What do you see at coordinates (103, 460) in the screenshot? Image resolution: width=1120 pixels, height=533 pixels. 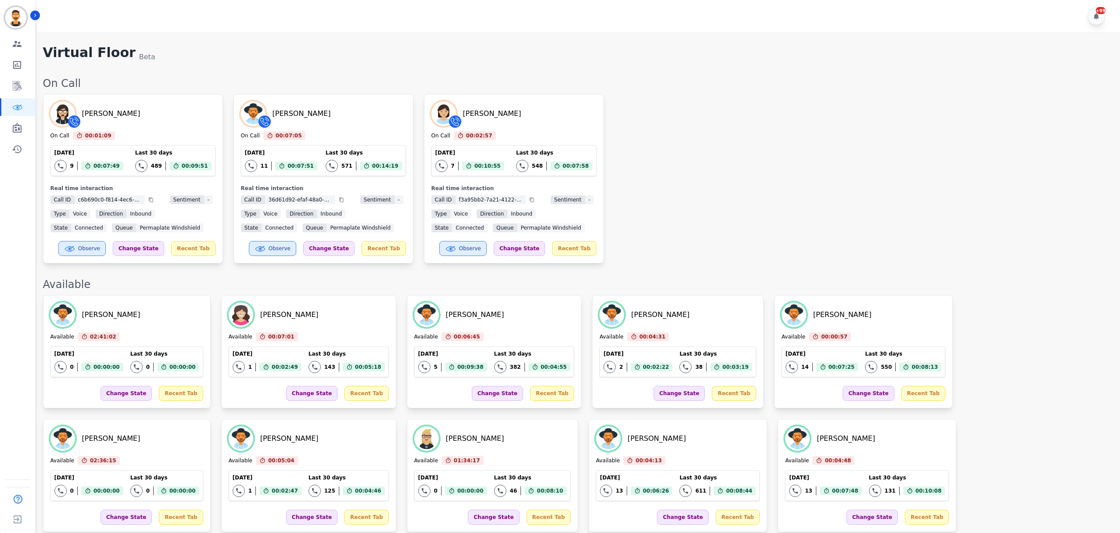 I see `span: 02:36:15` at bounding box center [103, 460].